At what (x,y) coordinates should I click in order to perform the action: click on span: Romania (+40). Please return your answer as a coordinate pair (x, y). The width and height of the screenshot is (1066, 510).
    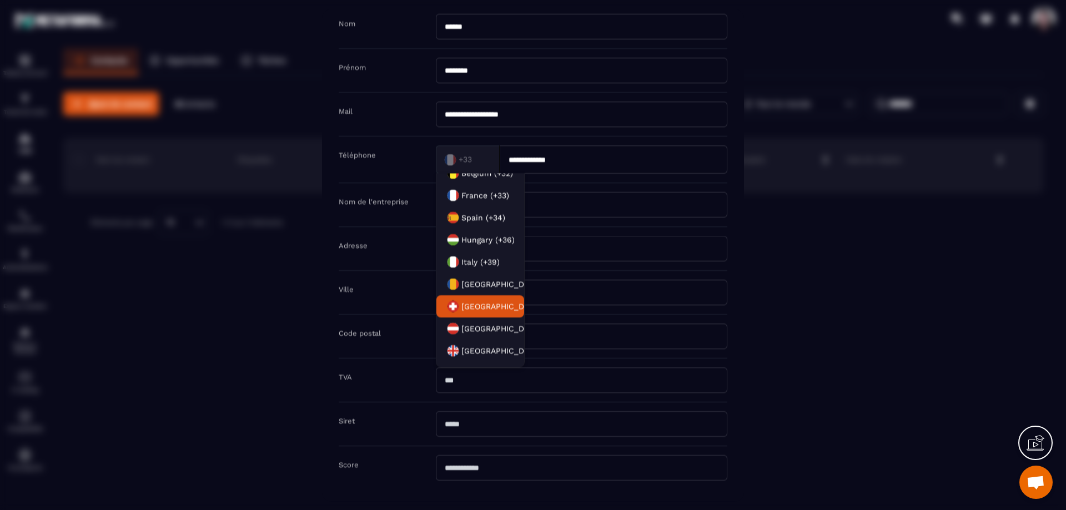
    Looking at the image, I should click on (512, 284).